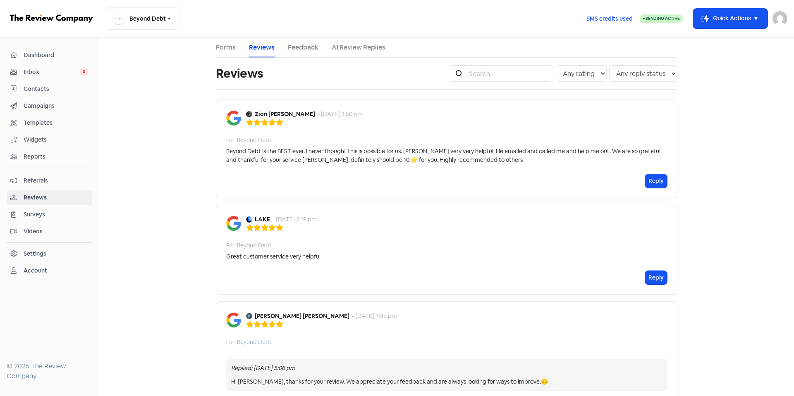  What do you see at coordinates (226, 48) in the screenshot?
I see `a: Forms` at bounding box center [226, 48].